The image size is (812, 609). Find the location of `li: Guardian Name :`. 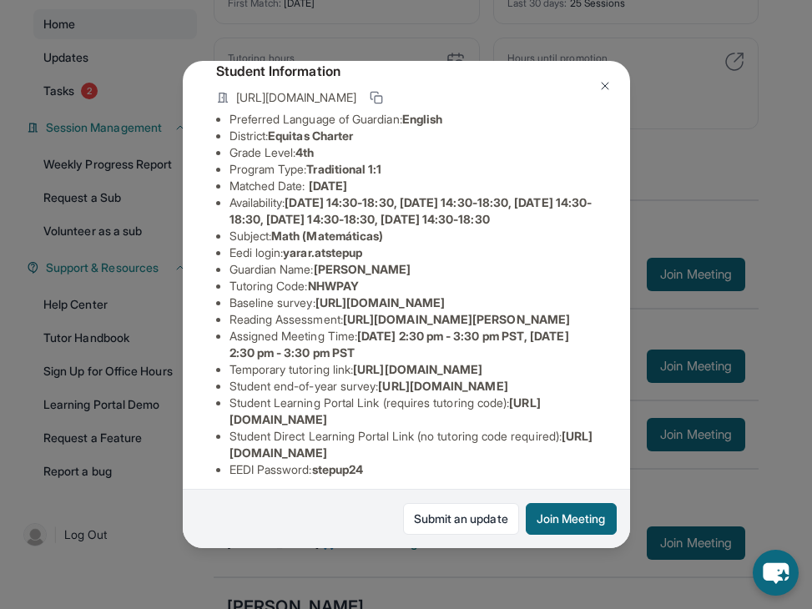

li: Guardian Name : is located at coordinates (413, 269).